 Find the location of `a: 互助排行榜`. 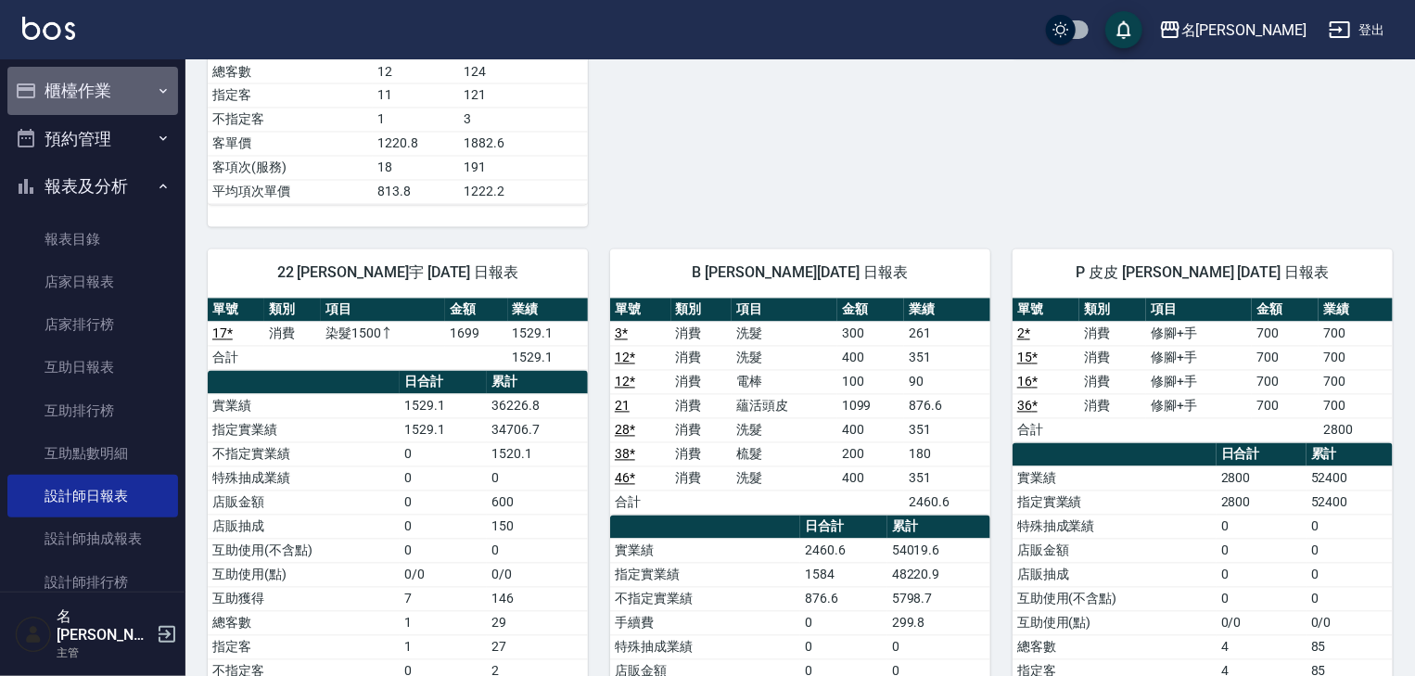

a: 互助排行榜 is located at coordinates (93, 411).